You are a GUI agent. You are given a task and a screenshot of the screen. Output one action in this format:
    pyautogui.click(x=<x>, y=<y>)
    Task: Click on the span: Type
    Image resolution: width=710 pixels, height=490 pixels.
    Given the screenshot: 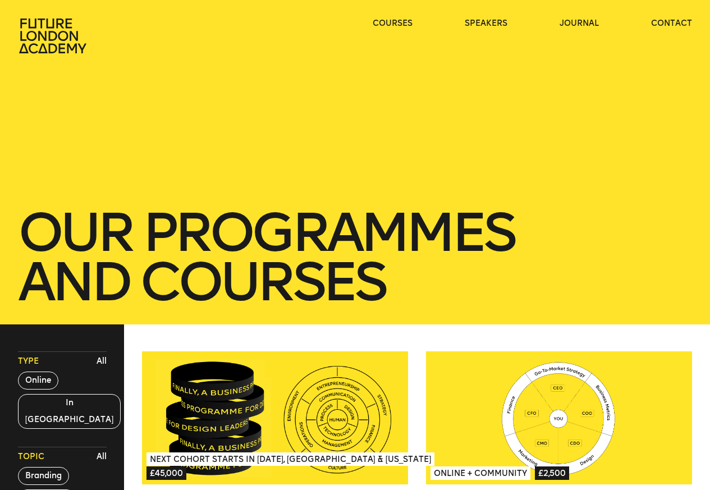 What is the action you would take?
    pyautogui.click(x=28, y=361)
    